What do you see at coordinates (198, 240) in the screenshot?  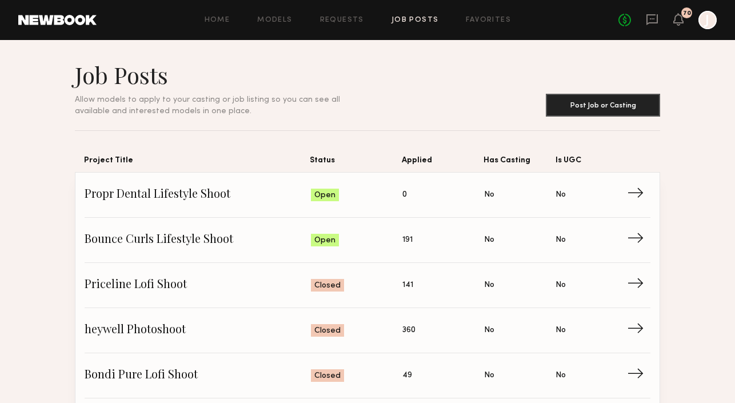 I see `span: Bounce Curls Lifestyle Shoot` at bounding box center [198, 240].